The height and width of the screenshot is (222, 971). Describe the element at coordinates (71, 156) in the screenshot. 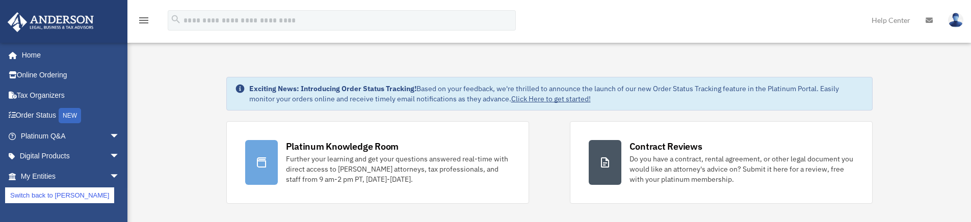

I see `a: Digital Productsarrow_drop_down` at that location.